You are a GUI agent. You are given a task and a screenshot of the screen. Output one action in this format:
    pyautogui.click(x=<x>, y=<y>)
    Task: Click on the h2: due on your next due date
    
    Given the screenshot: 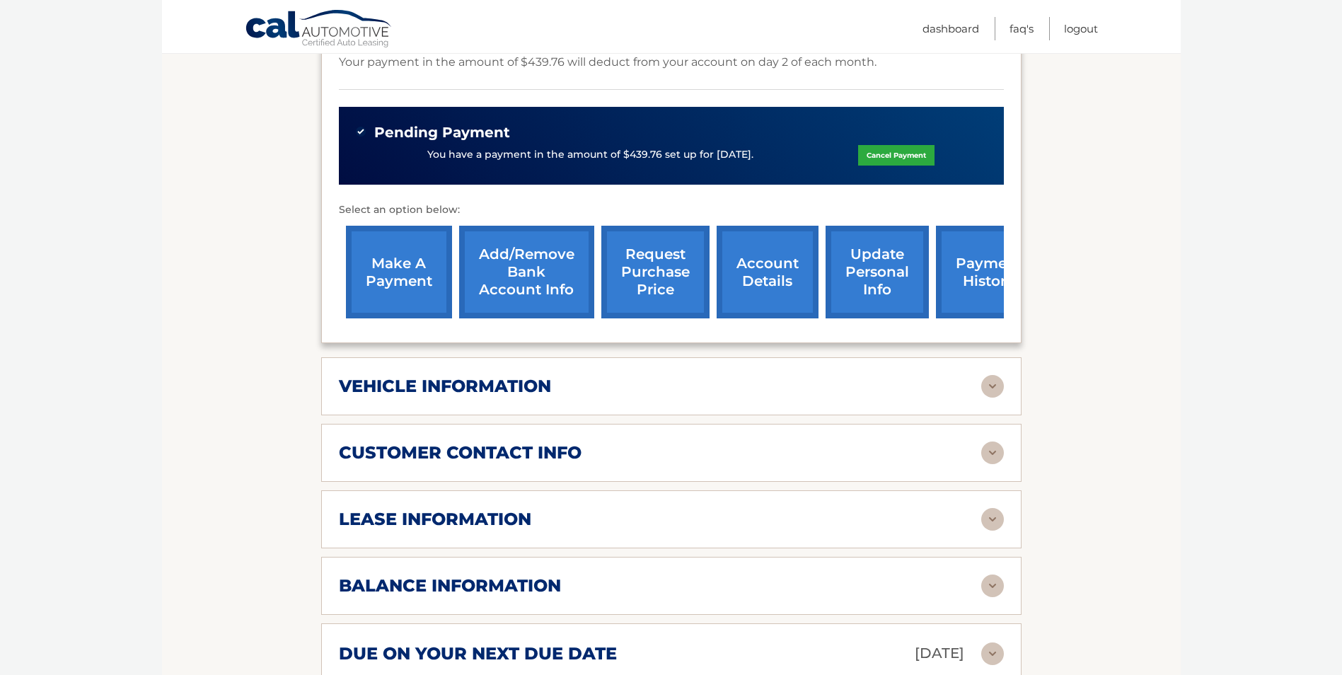 What is the action you would take?
    pyautogui.click(x=478, y=654)
    